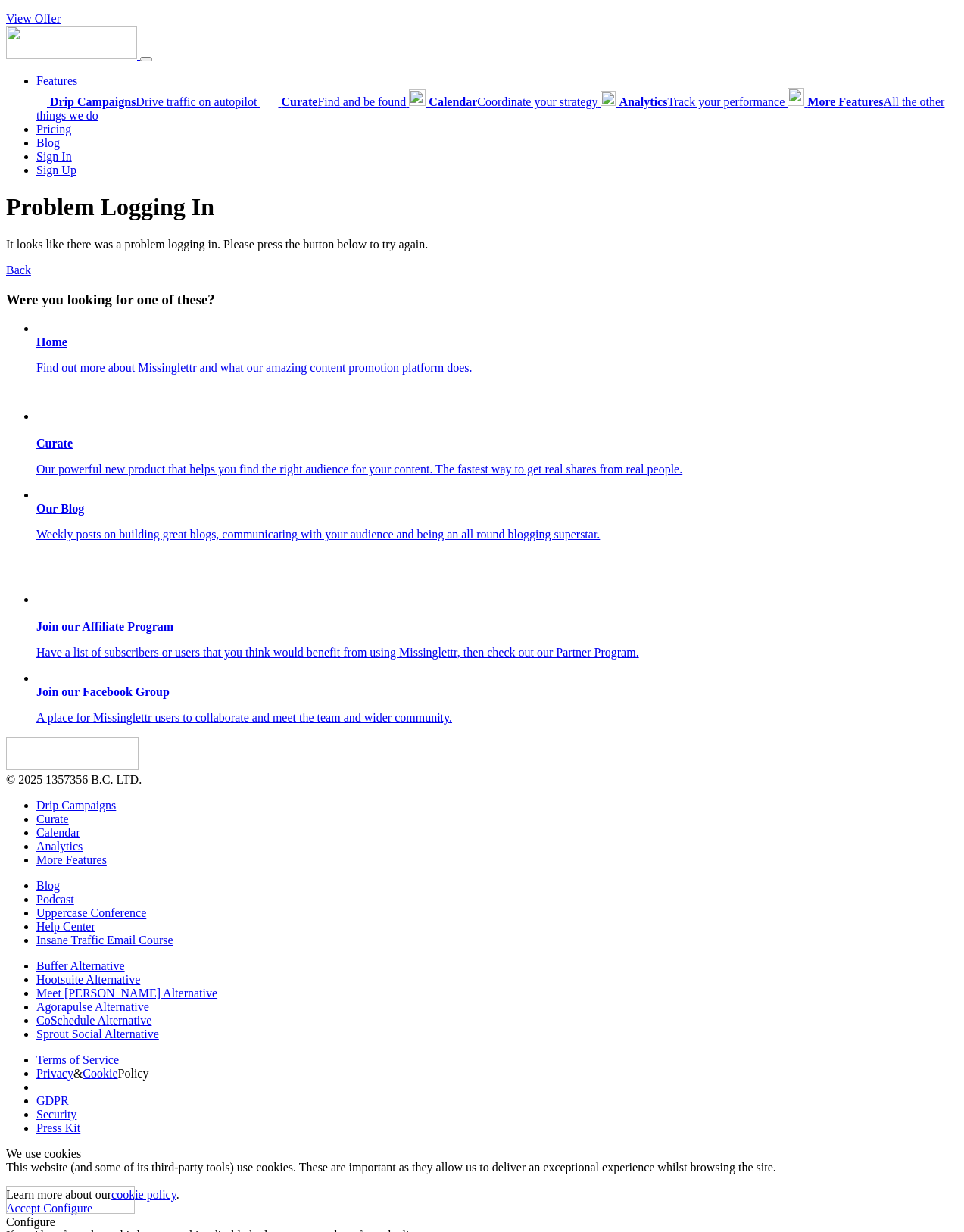  I want to click on a: Hootsuite Alternative, so click(88, 979).